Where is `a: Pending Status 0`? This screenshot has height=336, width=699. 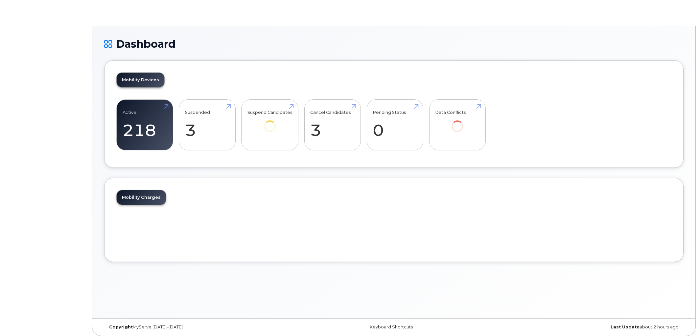 a: Pending Status 0 is located at coordinates (395, 125).